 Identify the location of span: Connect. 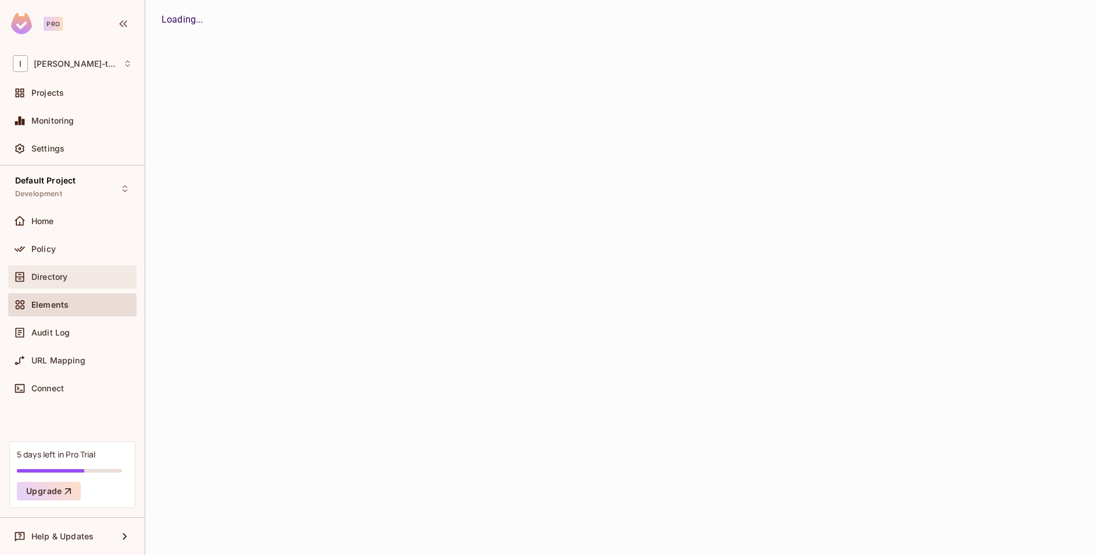
(48, 389).